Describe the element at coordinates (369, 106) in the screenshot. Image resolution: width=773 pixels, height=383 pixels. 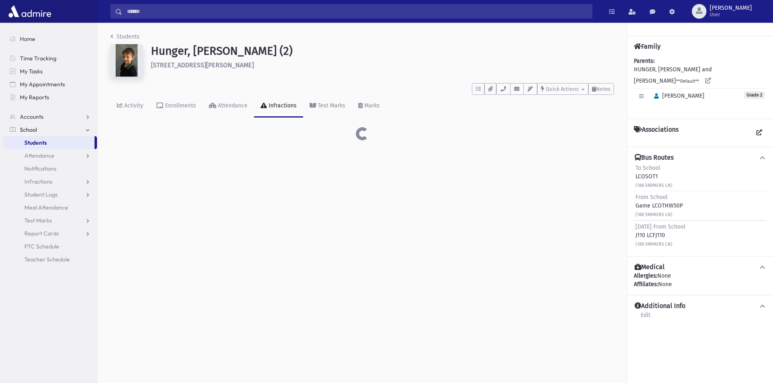
I see `a: Marks` at that location.